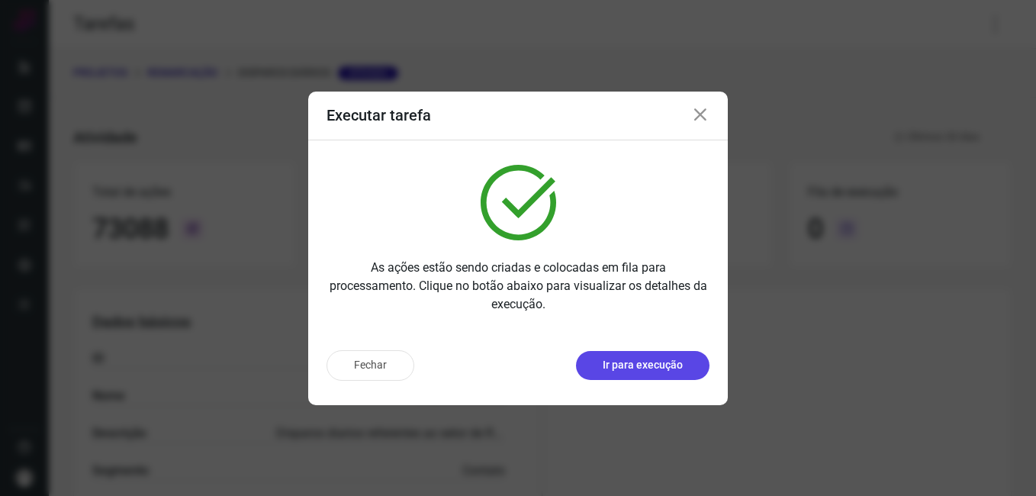  What do you see at coordinates (518, 202) in the screenshot?
I see `img: verified.svg` at bounding box center [518, 202].